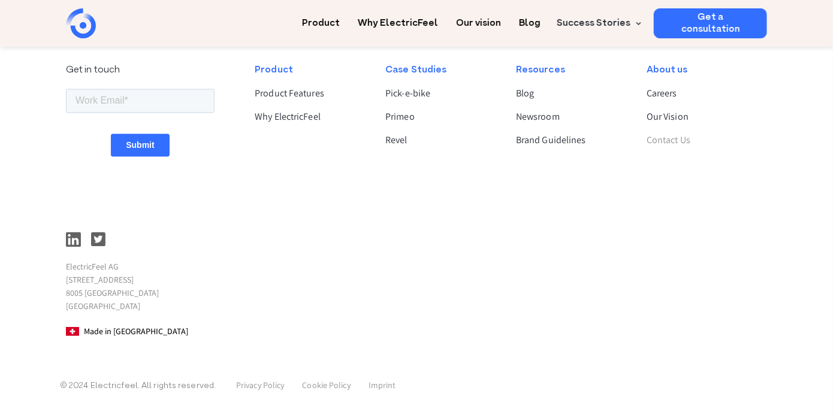 This screenshot has width=833, height=418. What do you see at coordinates (138, 387) in the screenshot?
I see `p: © 2024 Electricfeel. All rights reserved.` at bounding box center [138, 387].